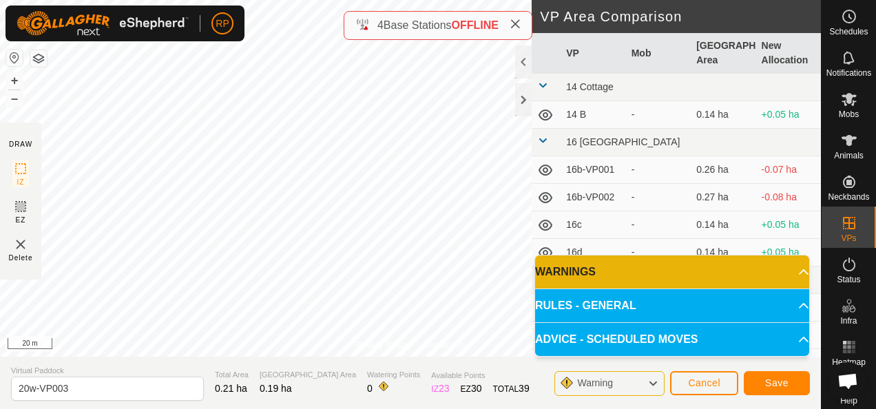 The width and height of the screenshot is (876, 409). I want to click on span: RULES - GENERAL, so click(585, 306).